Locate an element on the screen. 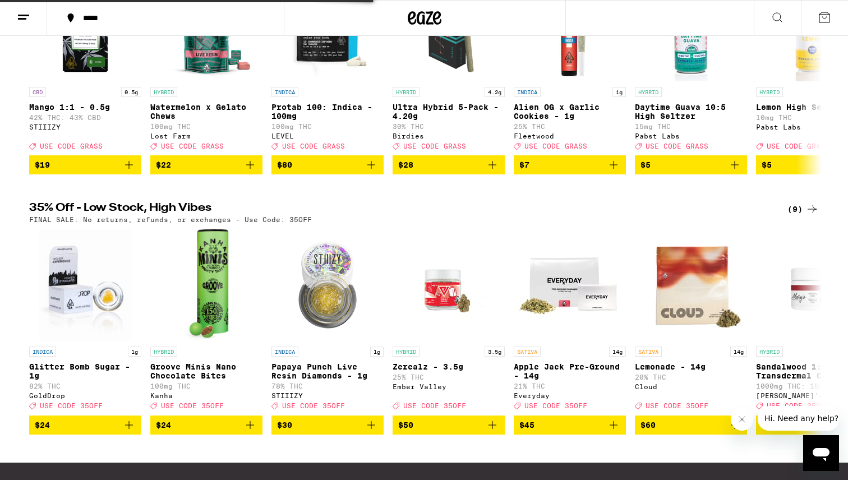 The height and width of the screenshot is (480, 848). div: Fleetwood is located at coordinates (570, 136).